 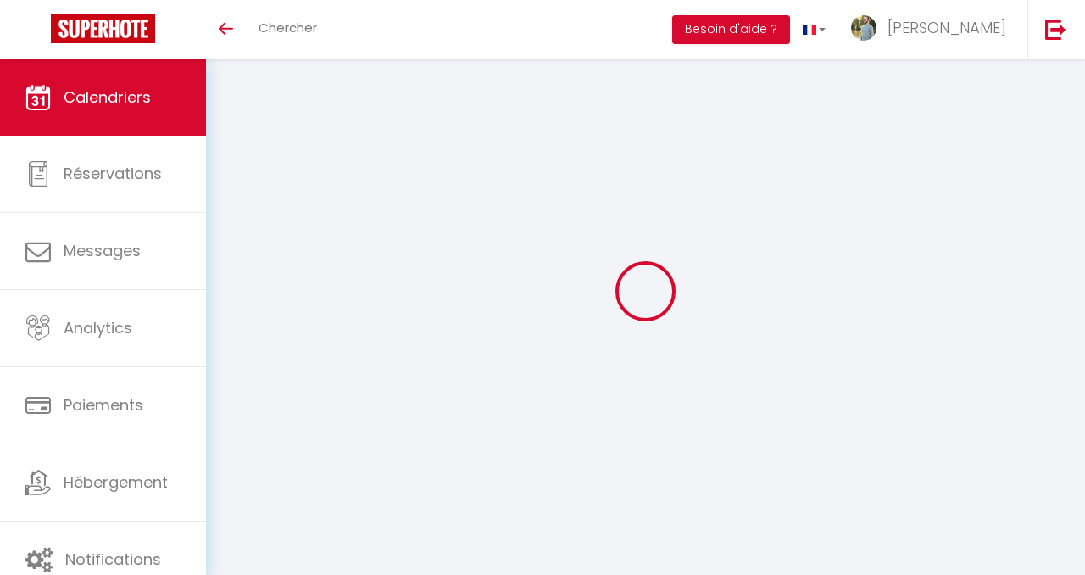 What do you see at coordinates (115, 481) in the screenshot?
I see `span: Hébergement` at bounding box center [115, 481].